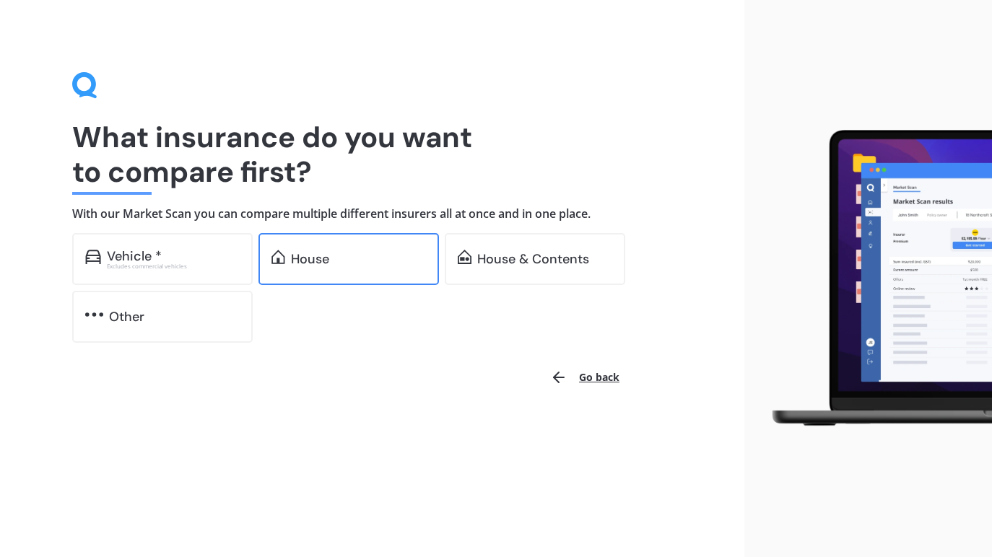  Describe the element at coordinates (310, 259) in the screenshot. I see `div: House` at that location.